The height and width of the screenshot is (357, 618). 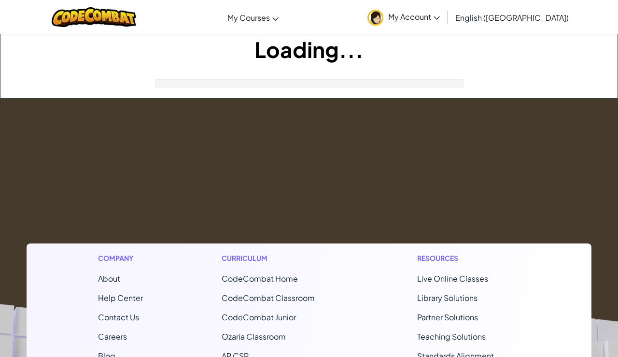 I want to click on span: Contact Us, so click(x=118, y=316).